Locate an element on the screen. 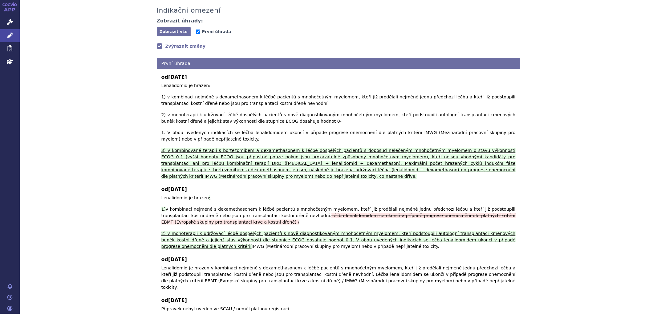  span: v kombinaci nejméně s dexamethasonem k léčbě pacientů s mnohočetným myelomem, kteří již prodělali... is located at coordinates (338, 212).